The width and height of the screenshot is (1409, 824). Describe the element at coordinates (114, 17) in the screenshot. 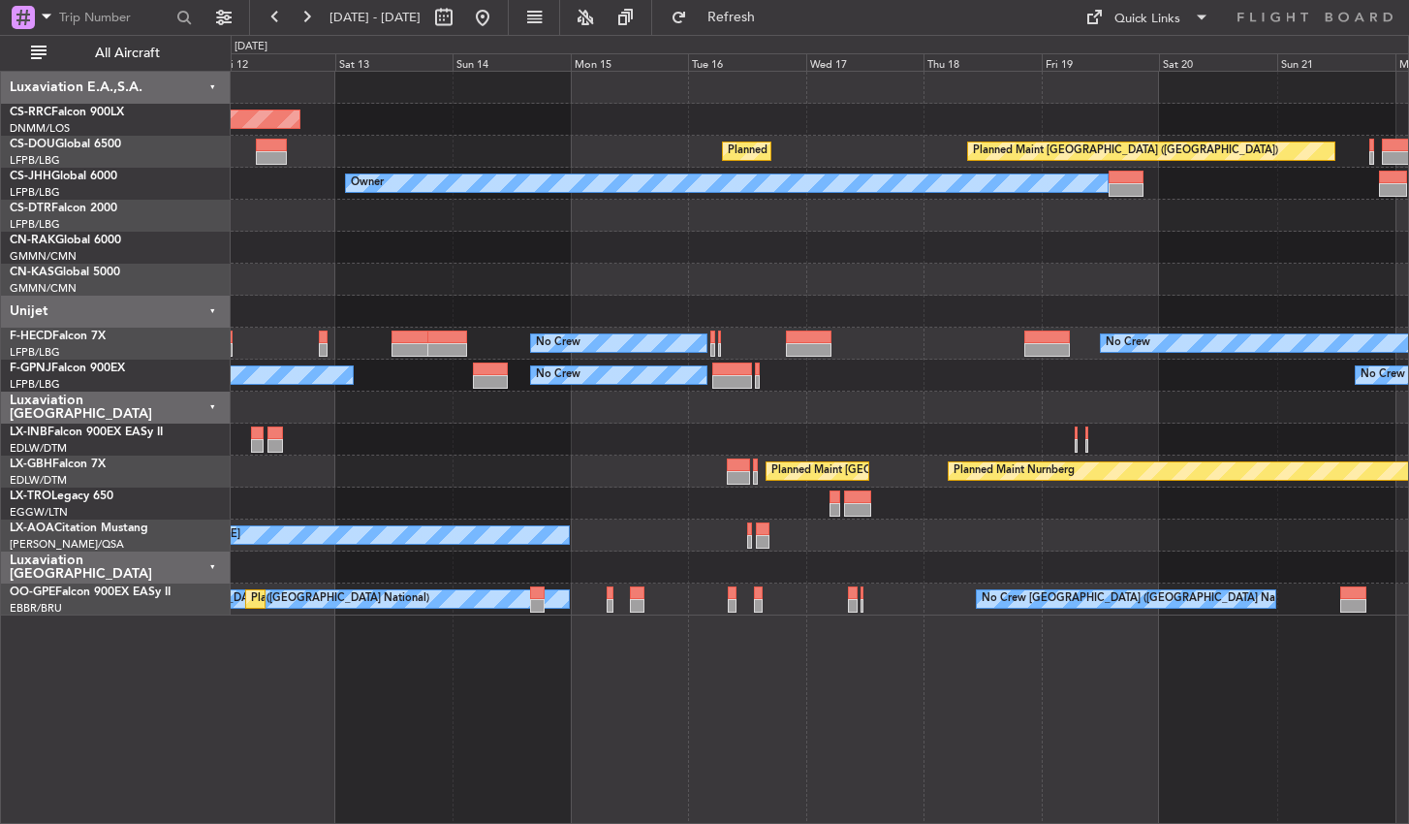

I see `input: Trip Number` at that location.